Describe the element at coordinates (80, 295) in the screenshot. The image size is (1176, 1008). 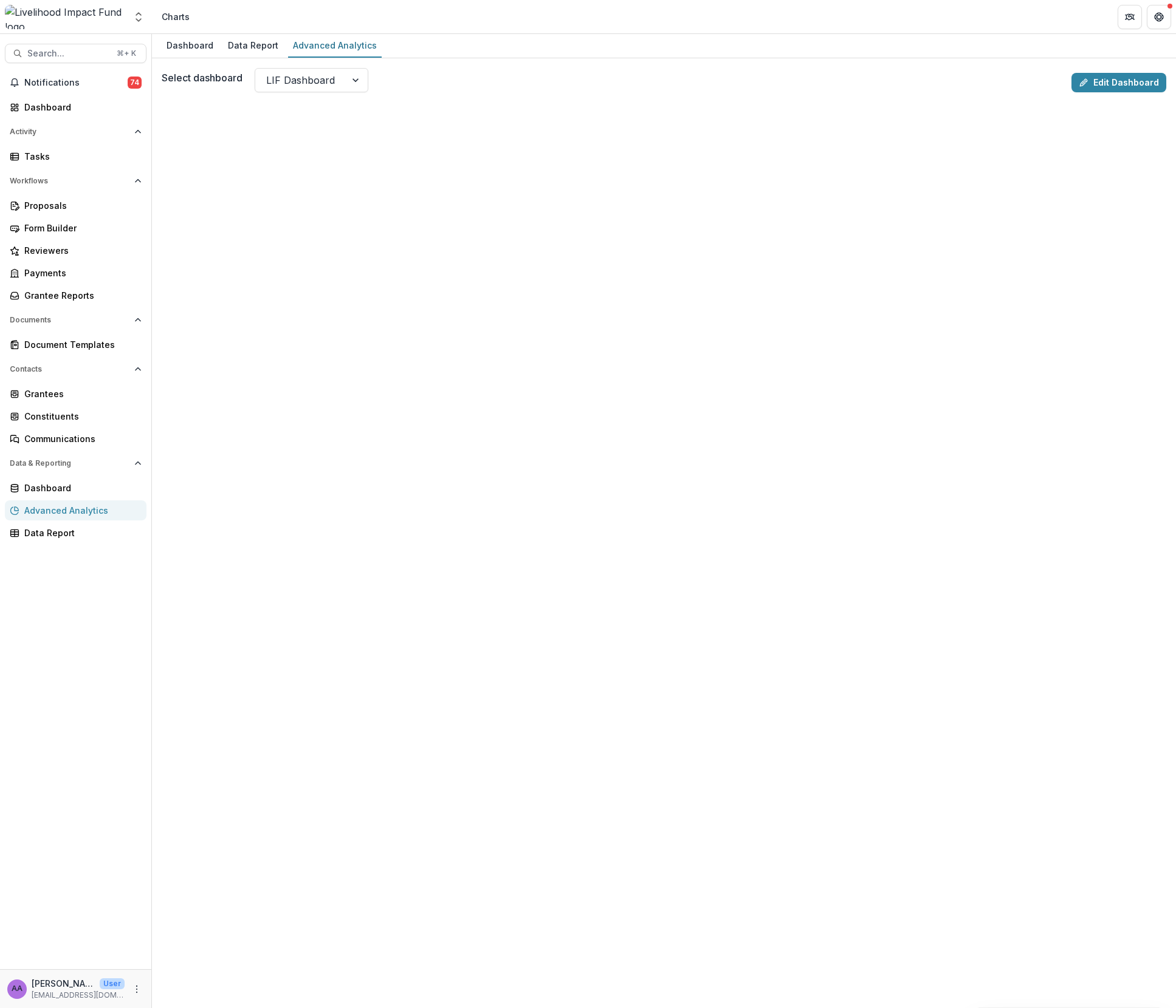
I see `div: Grantee Reports` at that location.